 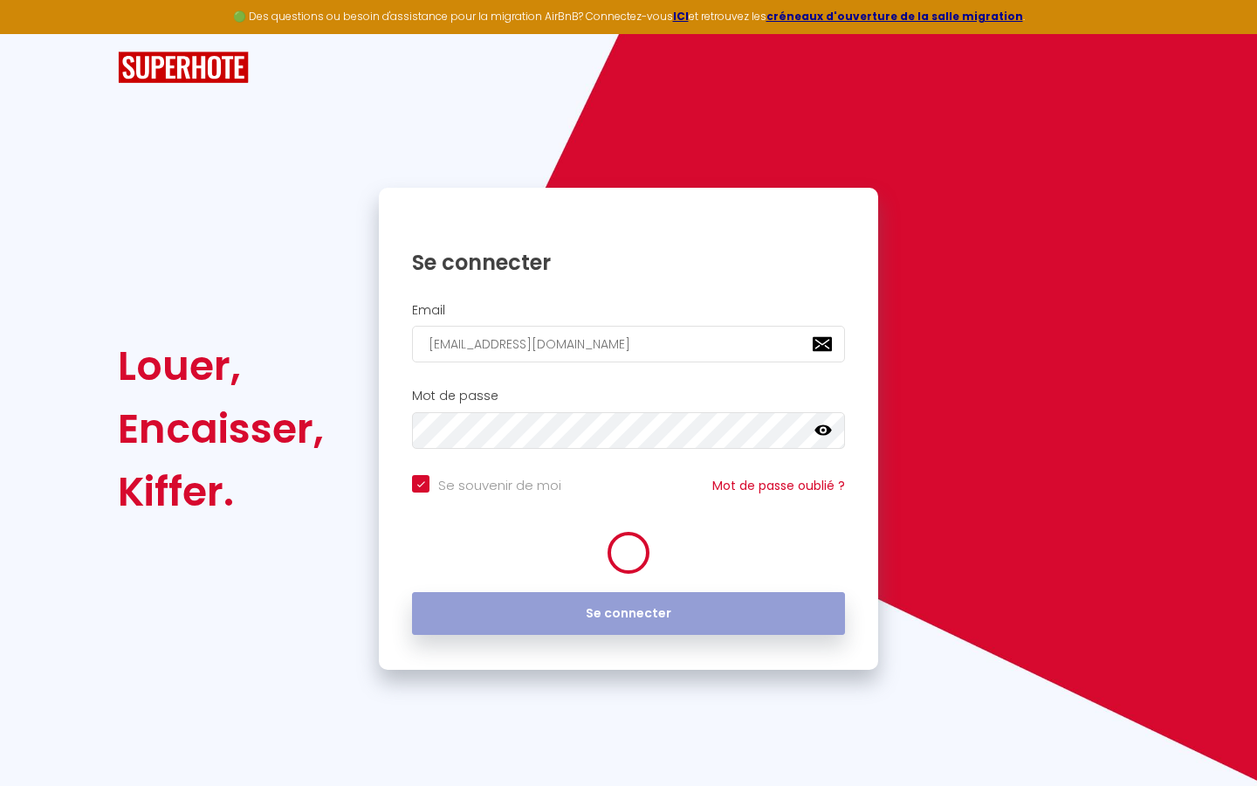 What do you see at coordinates (629, 310) in the screenshot?
I see `h2: Email` at bounding box center [629, 310].